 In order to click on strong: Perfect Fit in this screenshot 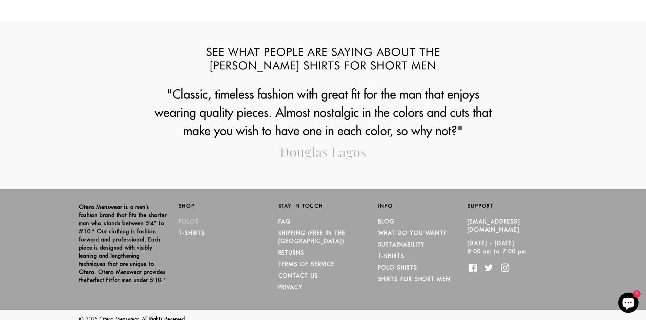, I will do `click(99, 280)`.